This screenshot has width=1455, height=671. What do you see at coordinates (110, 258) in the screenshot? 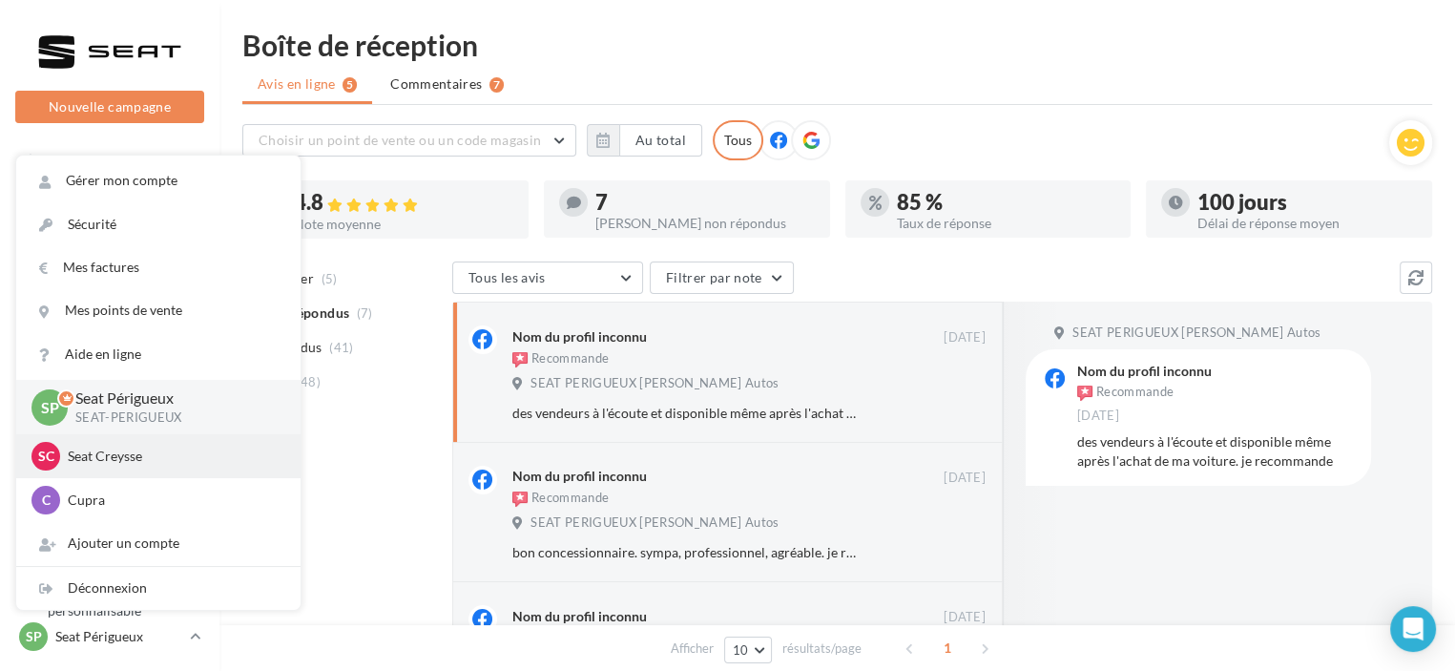
I see `a: Boîte de réception12` at bounding box center [110, 258].